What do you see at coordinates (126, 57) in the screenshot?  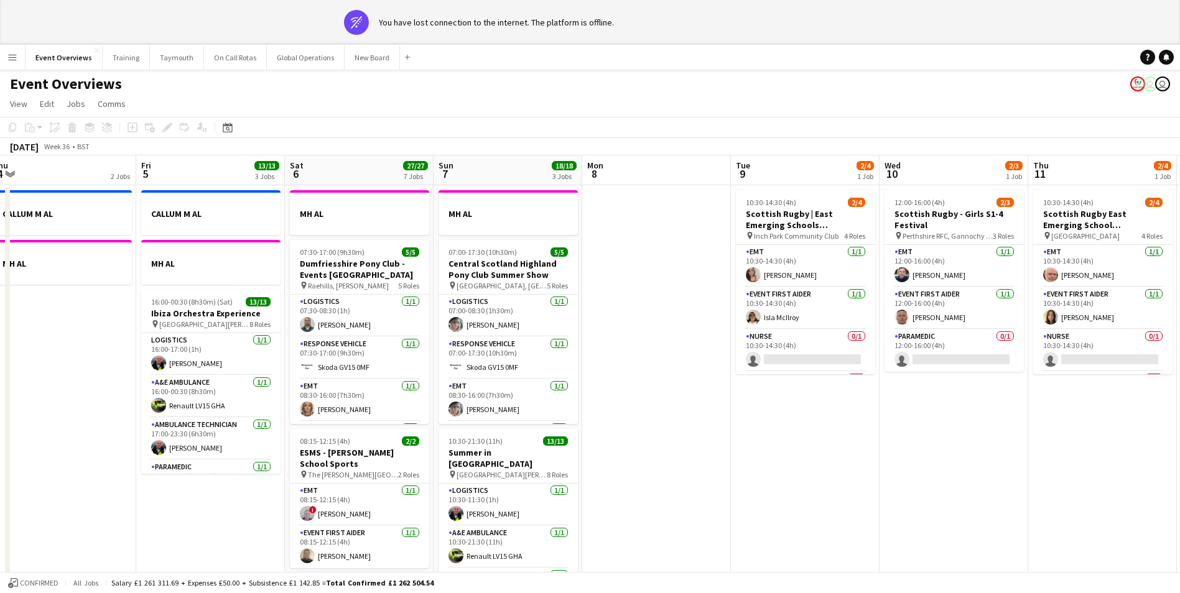 I see `button: Training` at bounding box center [126, 57].